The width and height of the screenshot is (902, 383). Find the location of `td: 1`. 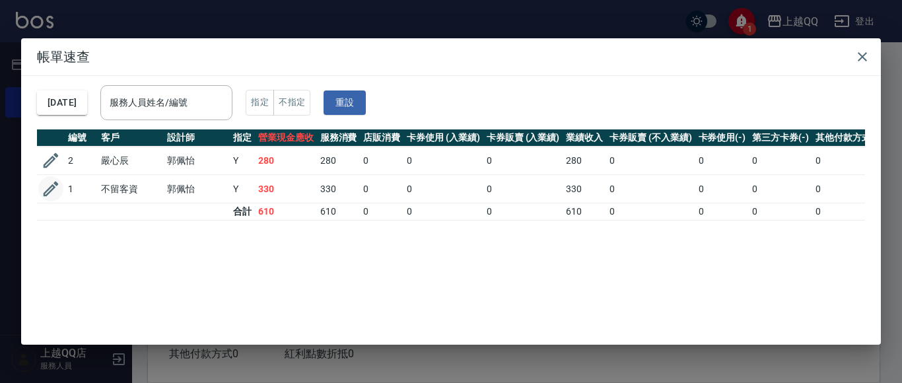

td: 1 is located at coordinates (81, 189).